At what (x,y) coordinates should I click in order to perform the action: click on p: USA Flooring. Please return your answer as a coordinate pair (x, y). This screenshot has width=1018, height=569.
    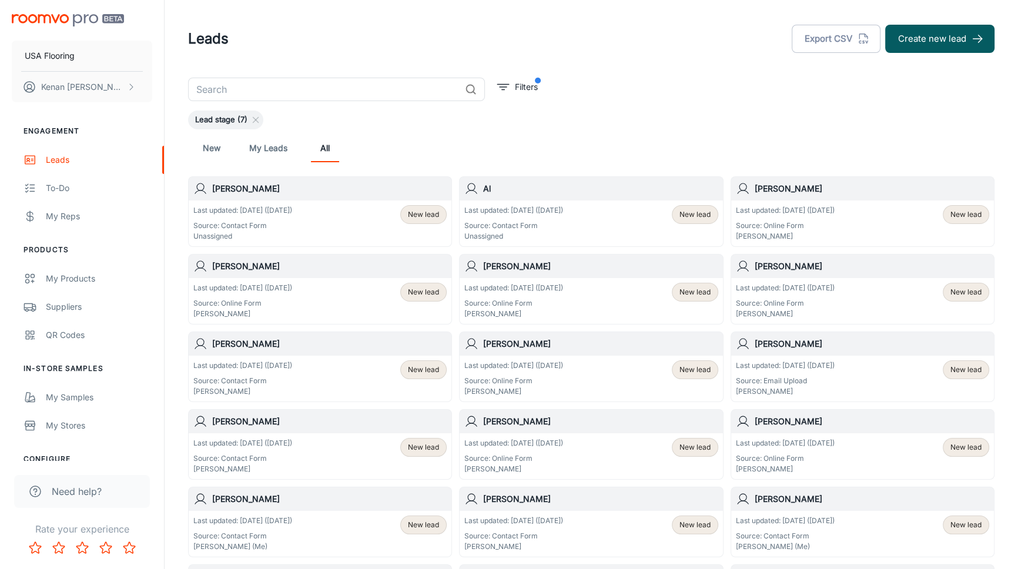
    Looking at the image, I should click on (49, 56).